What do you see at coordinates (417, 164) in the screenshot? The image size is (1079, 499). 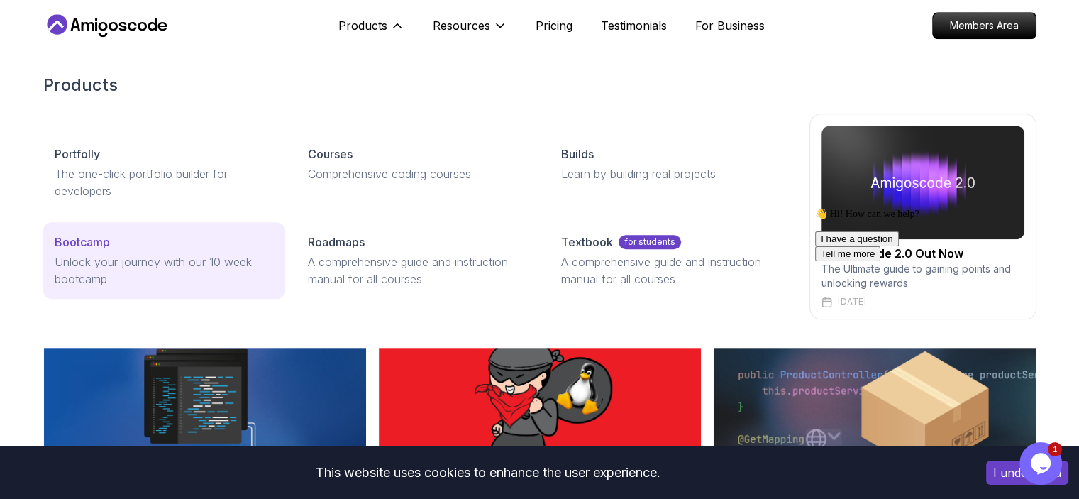 I see `a: CoursesComprehensive coding courses` at bounding box center [417, 164].